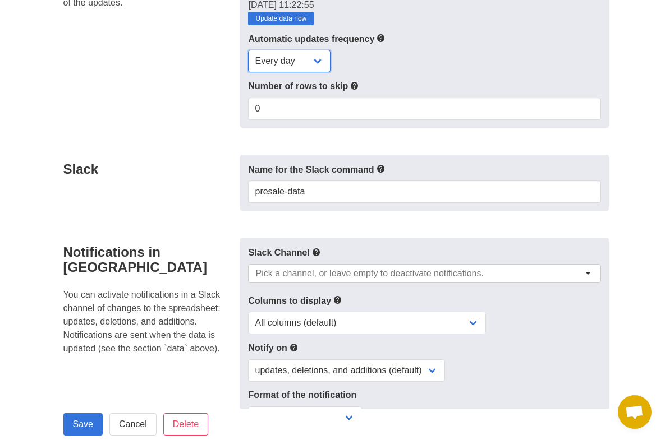  Describe the element at coordinates (424, 348) in the screenshot. I see `label: Notify on` at that location.